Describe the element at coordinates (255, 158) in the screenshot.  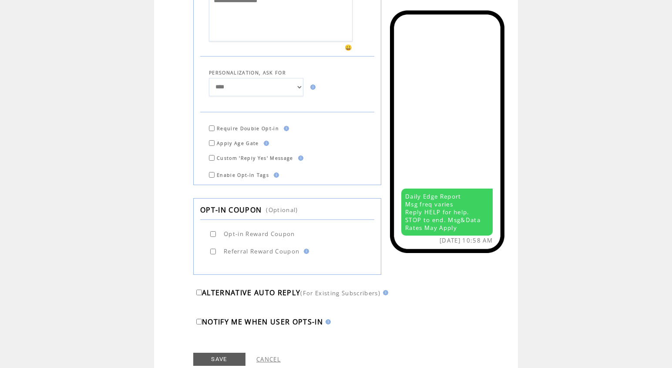
I see `span: Custom 'Reply Yes' Message` at that location.